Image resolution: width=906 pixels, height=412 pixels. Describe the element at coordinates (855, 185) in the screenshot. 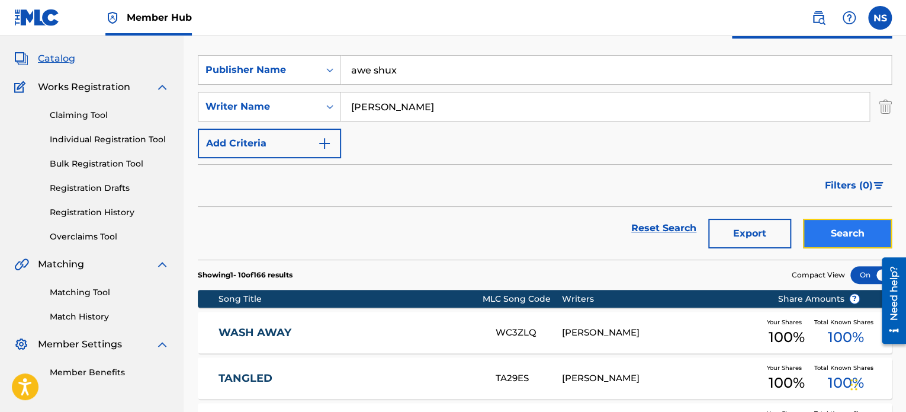

I see `button: Filters (0)` at that location.